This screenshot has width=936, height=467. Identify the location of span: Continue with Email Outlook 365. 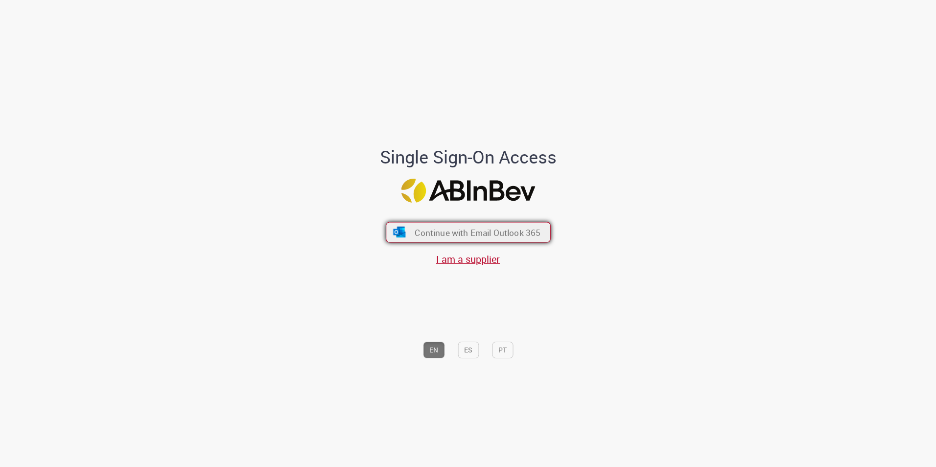
(478, 232).